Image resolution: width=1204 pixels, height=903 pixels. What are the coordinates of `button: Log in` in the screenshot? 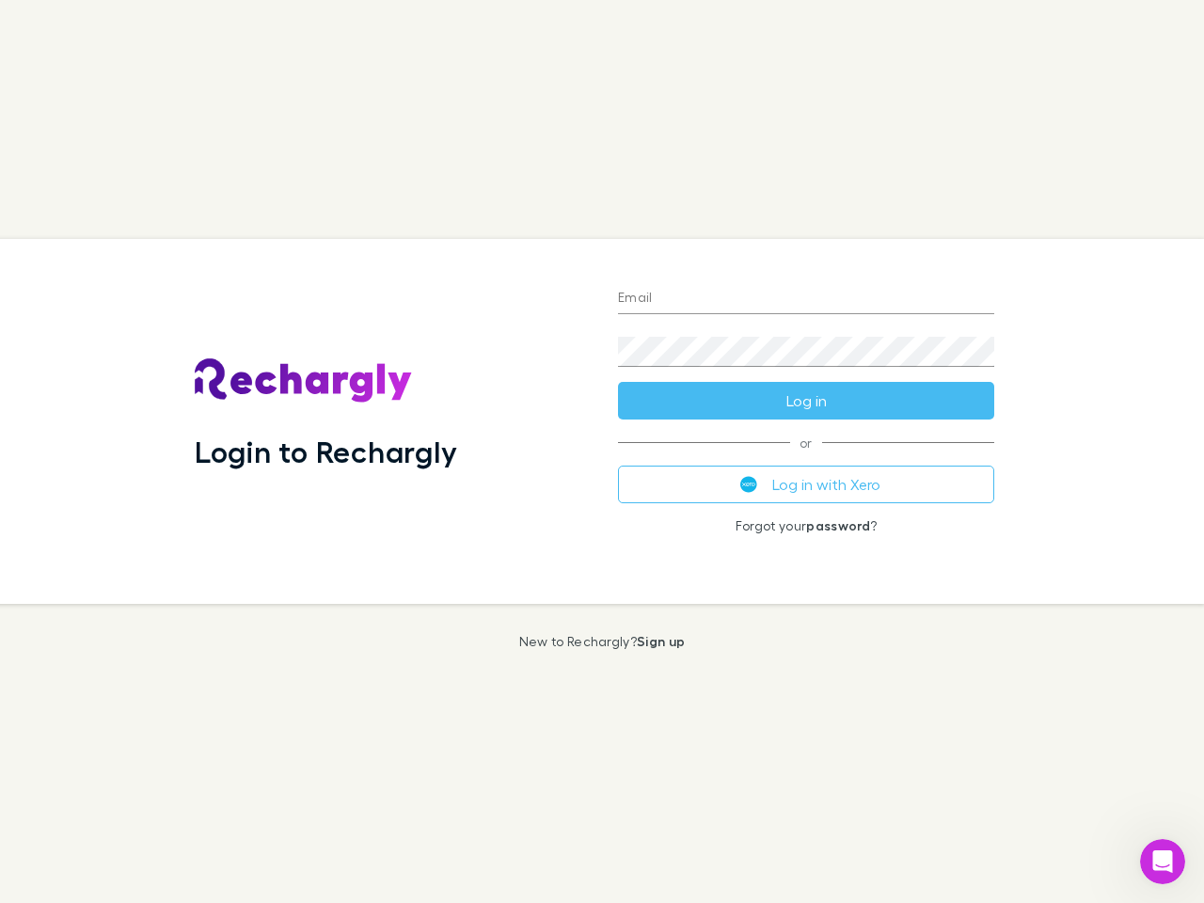 It's located at (806, 401).